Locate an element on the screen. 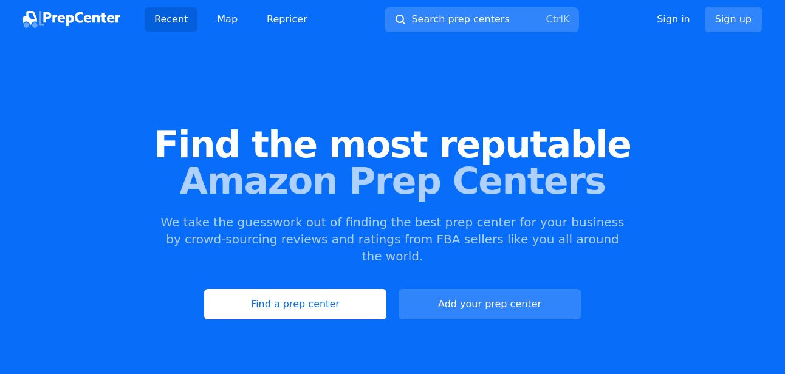 The width and height of the screenshot is (785, 374). a: Add your prep center is located at coordinates (490, 304).